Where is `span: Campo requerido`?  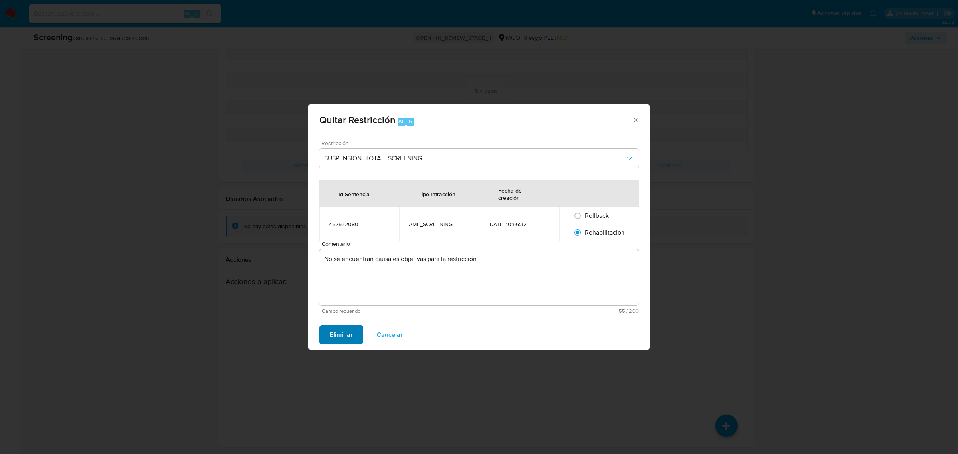
span: Campo requerido is located at coordinates (401, 311).